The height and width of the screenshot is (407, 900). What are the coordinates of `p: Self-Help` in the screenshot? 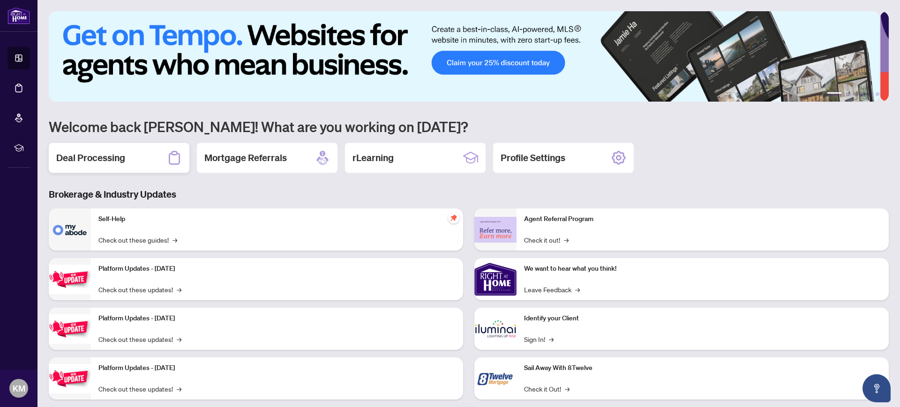 It's located at (277, 219).